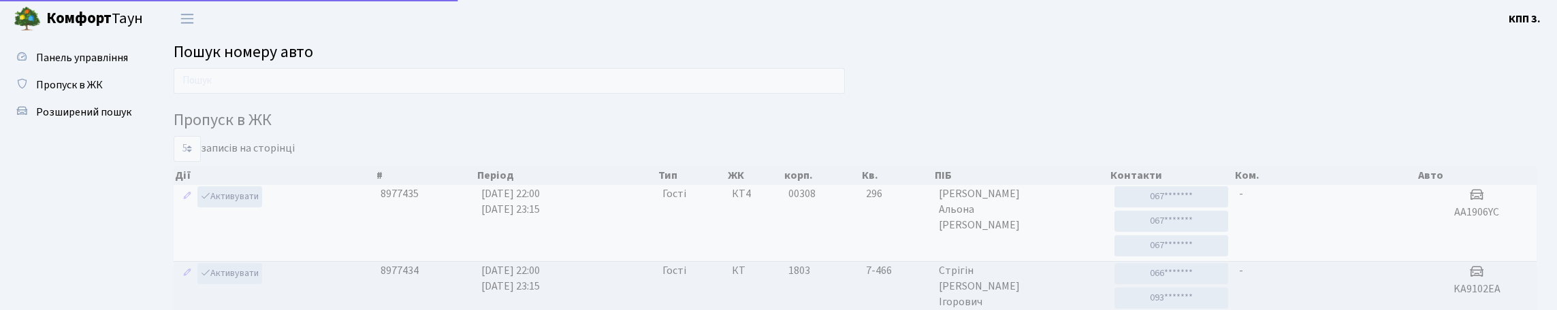 The width and height of the screenshot is (1557, 310). Describe the element at coordinates (566, 176) in the screenshot. I see `th: Період` at that location.